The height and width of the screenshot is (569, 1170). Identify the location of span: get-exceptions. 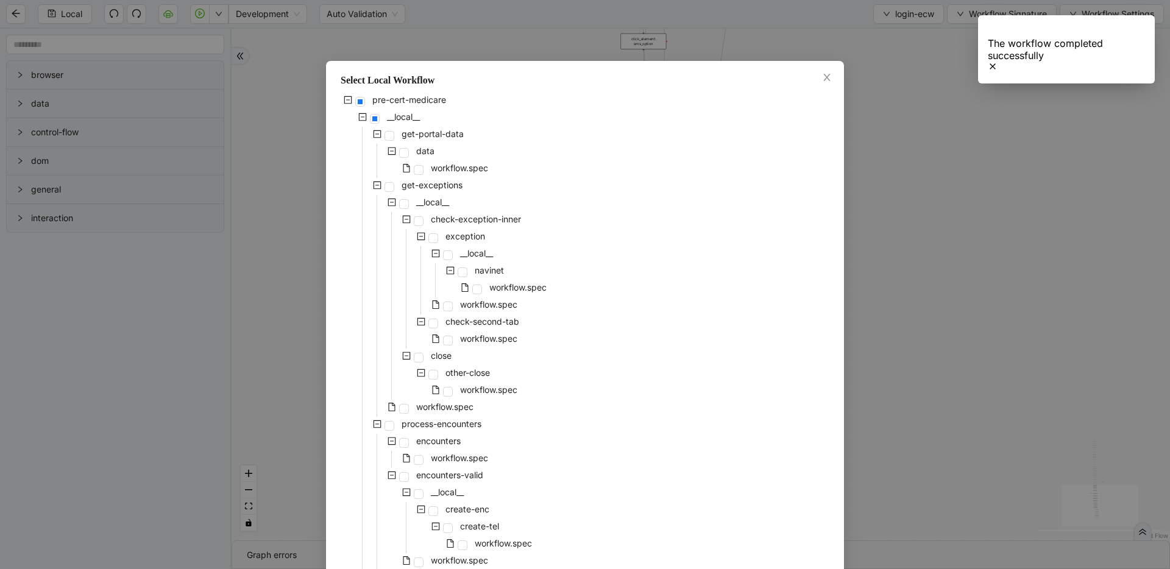
(432, 185).